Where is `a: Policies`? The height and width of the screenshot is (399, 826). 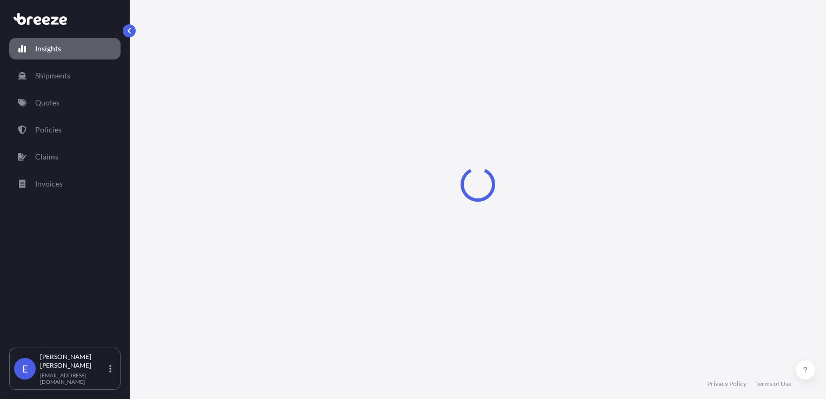 a: Policies is located at coordinates (65, 130).